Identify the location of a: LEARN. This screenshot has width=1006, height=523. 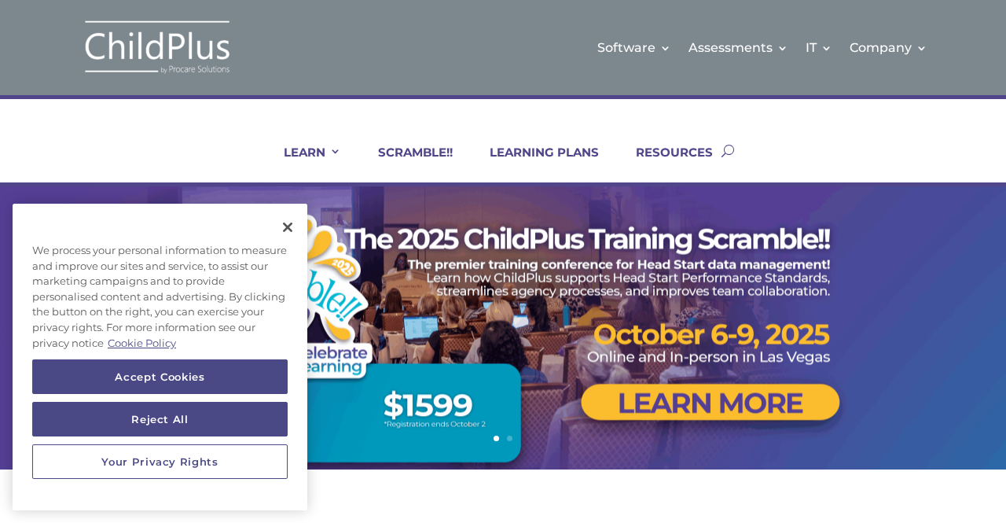
(303, 163).